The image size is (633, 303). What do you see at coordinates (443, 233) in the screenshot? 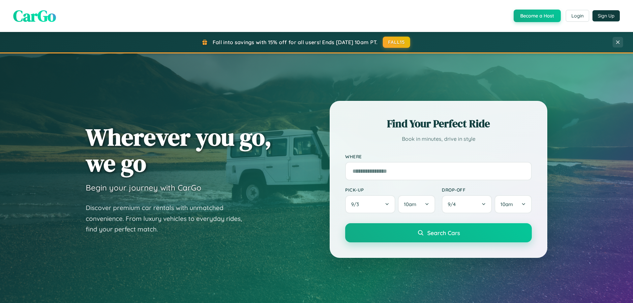
I see `span: Search Cars` at bounding box center [443, 233].